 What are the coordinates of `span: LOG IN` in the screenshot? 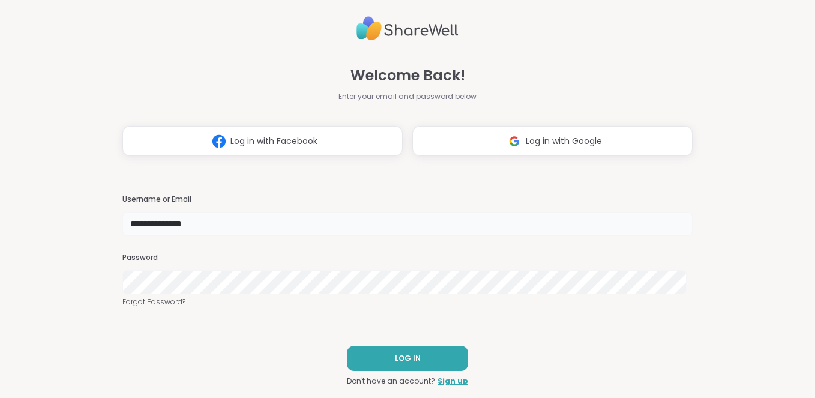 It's located at (408, 358).